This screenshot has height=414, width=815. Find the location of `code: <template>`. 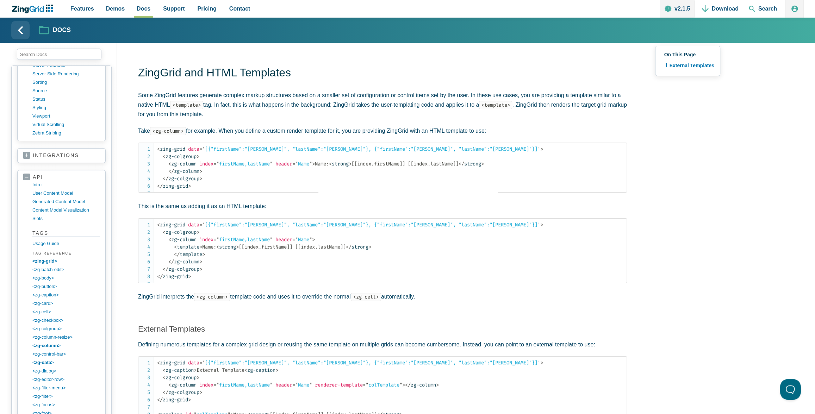

code: <template> is located at coordinates (495, 105).